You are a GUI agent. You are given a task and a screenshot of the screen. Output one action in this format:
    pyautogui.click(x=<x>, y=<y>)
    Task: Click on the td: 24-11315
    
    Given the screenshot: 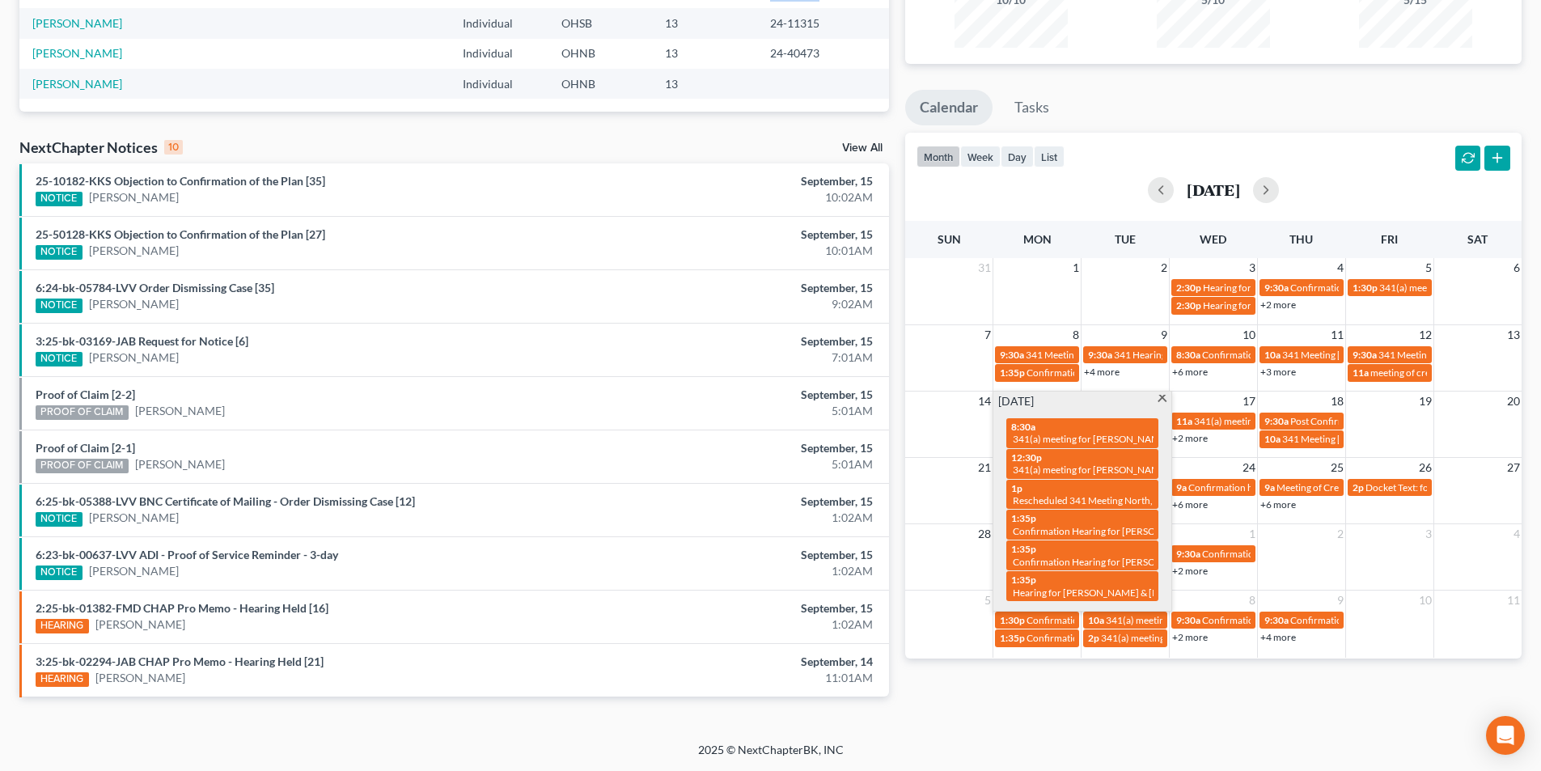 What is the action you would take?
    pyautogui.click(x=823, y=23)
    